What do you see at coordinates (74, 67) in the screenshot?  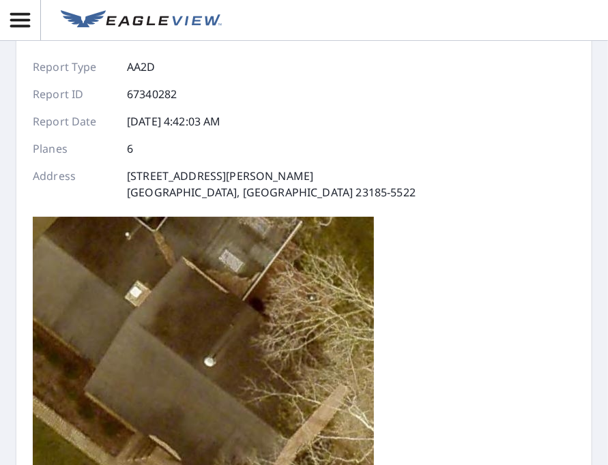 I see `p: Report Type` at bounding box center [74, 67].